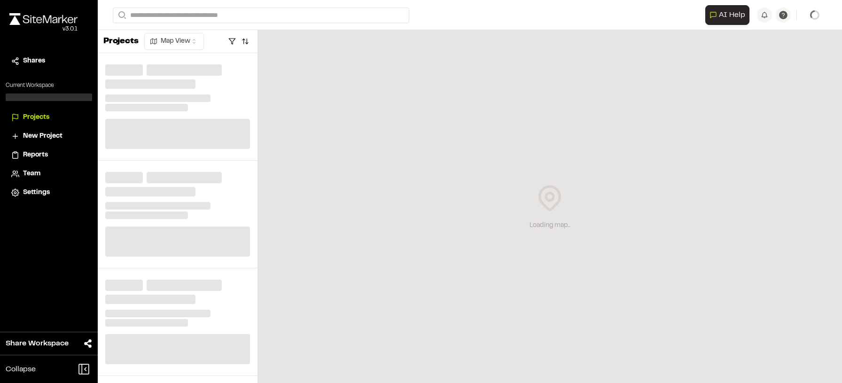 The image size is (842, 383). Describe the element at coordinates (49, 193) in the screenshot. I see `a: Settings` at that location.